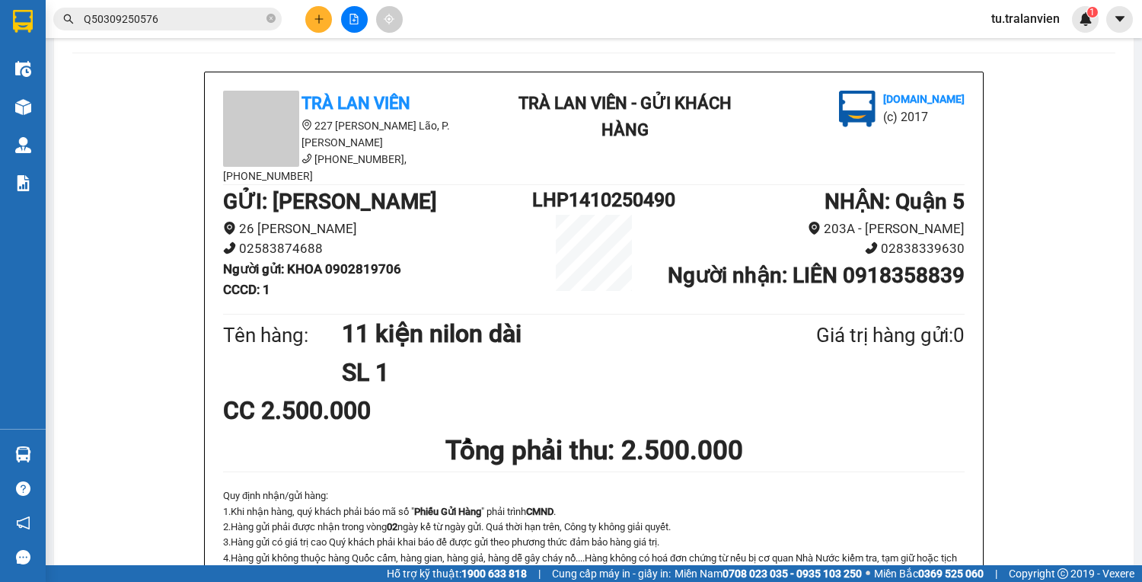  I want to click on b: Người nhận : LIÊN 0918358839, so click(816, 275).